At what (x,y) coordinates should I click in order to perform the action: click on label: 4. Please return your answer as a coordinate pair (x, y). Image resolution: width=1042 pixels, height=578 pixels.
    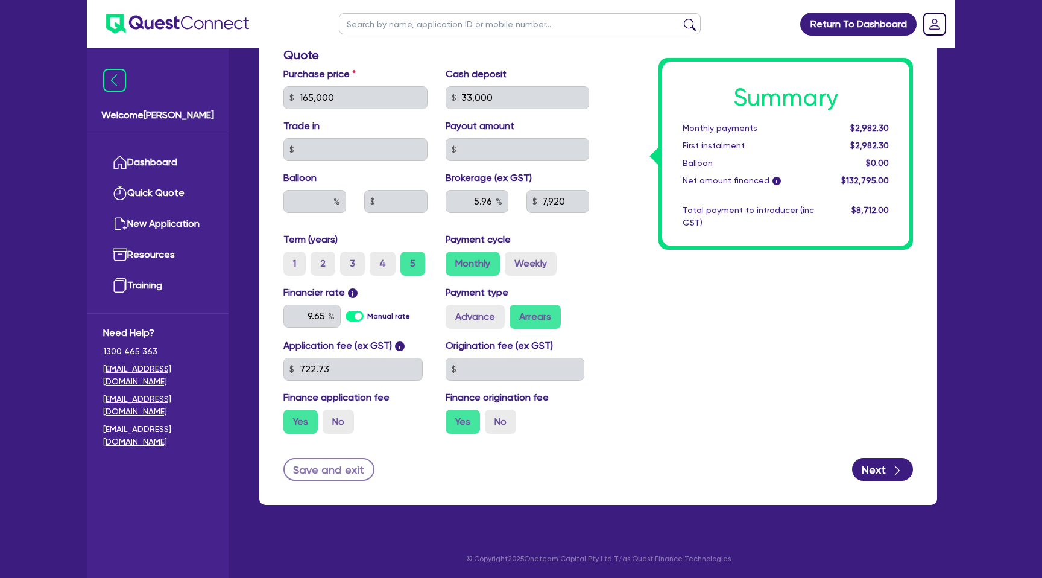
    Looking at the image, I should click on (382, 264).